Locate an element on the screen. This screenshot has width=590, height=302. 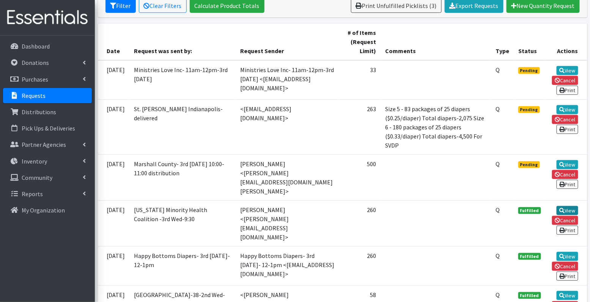
p: Requests is located at coordinates (33, 96).